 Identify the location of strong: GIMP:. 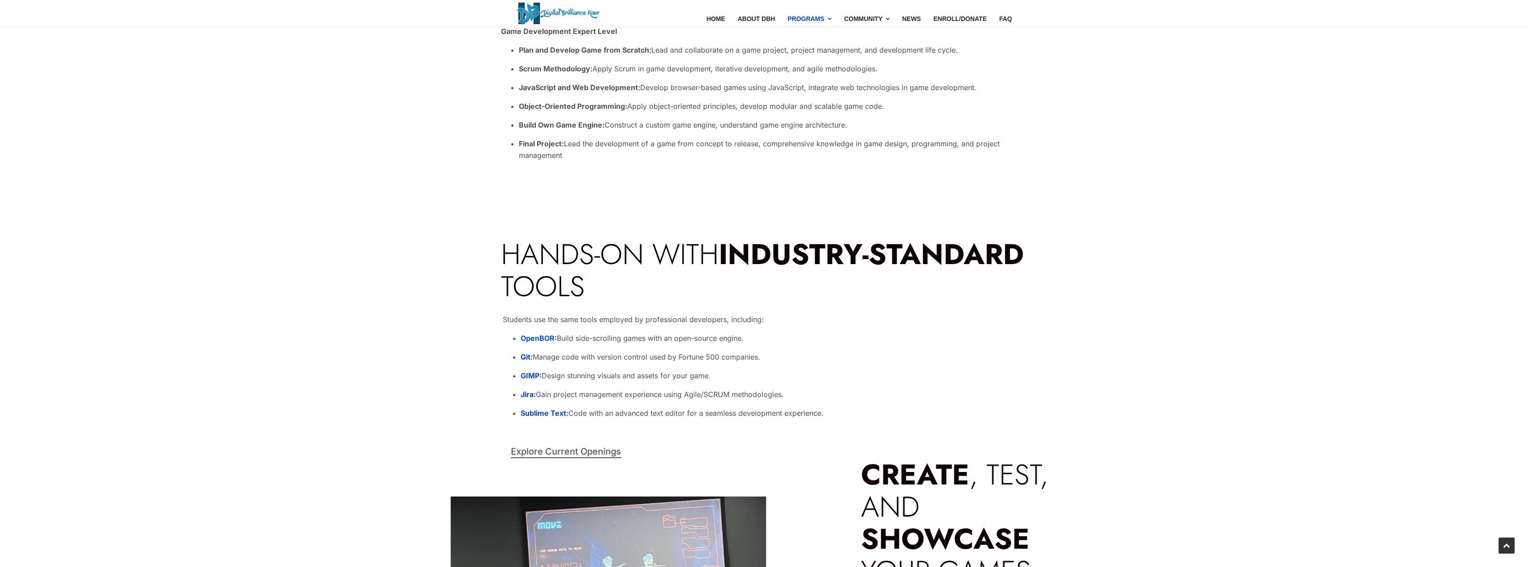
(531, 376).